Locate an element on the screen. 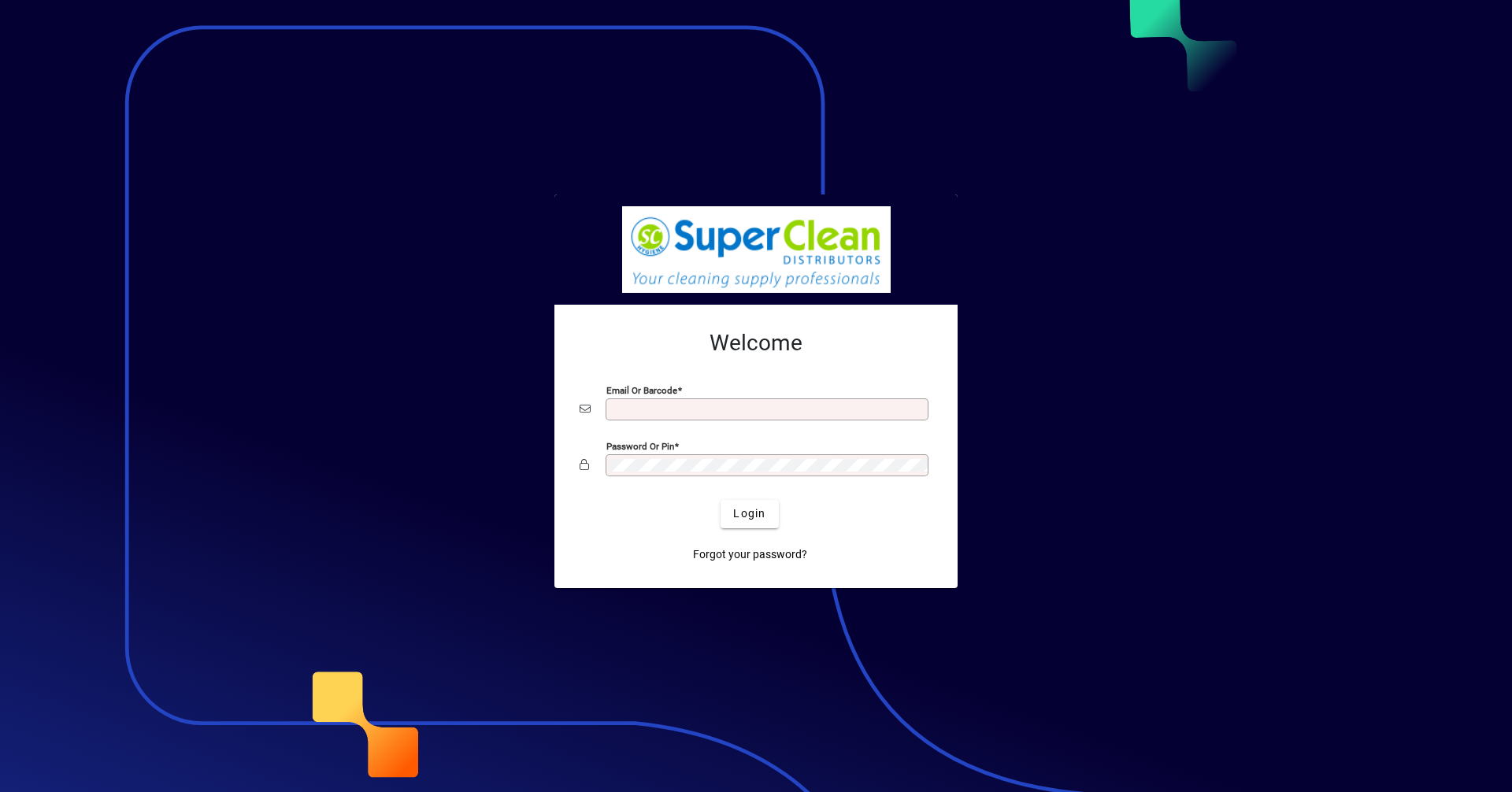 This screenshot has width=1512, height=792. mat-label: Password or Pin is located at coordinates (640, 446).